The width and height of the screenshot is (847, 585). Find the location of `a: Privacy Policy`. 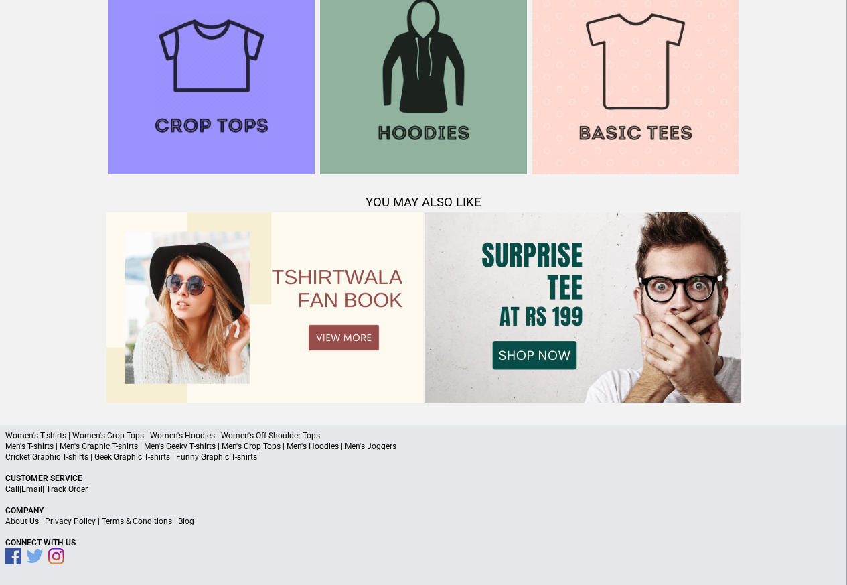

a: Privacy Policy is located at coordinates (70, 521).